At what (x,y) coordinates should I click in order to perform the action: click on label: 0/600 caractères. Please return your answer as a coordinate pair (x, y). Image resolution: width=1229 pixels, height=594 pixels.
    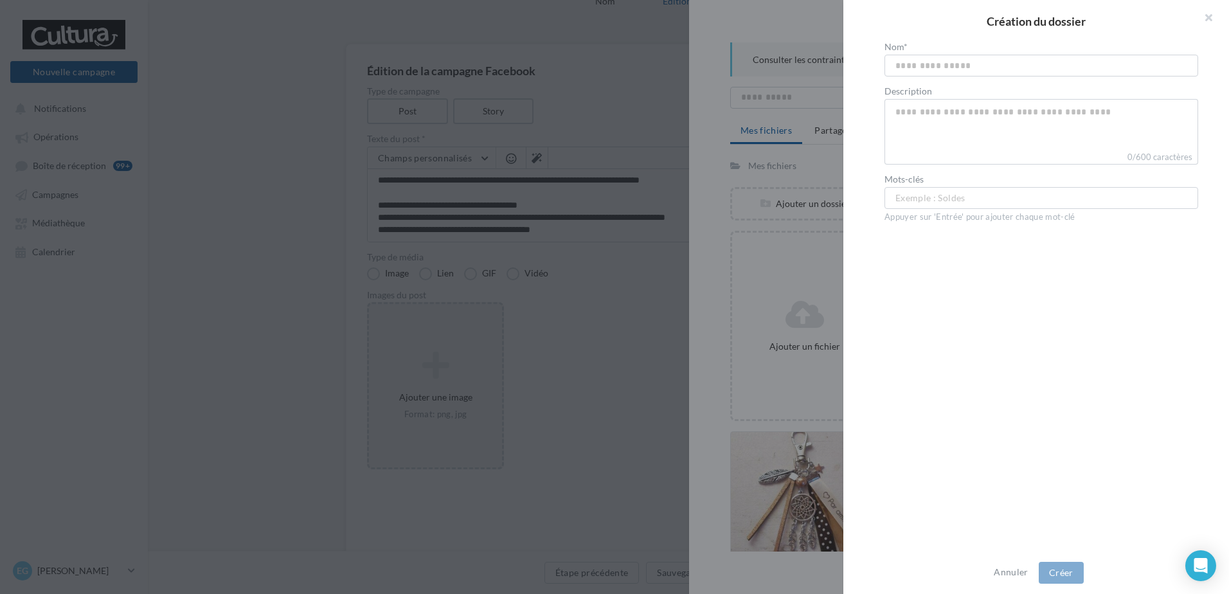
    Looking at the image, I should click on (1041, 158).